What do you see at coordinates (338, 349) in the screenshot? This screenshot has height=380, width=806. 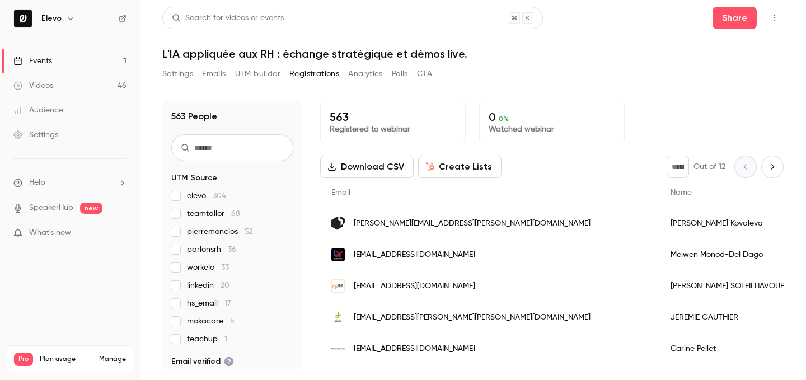 I see `img: recommerce.com` at bounding box center [338, 349].